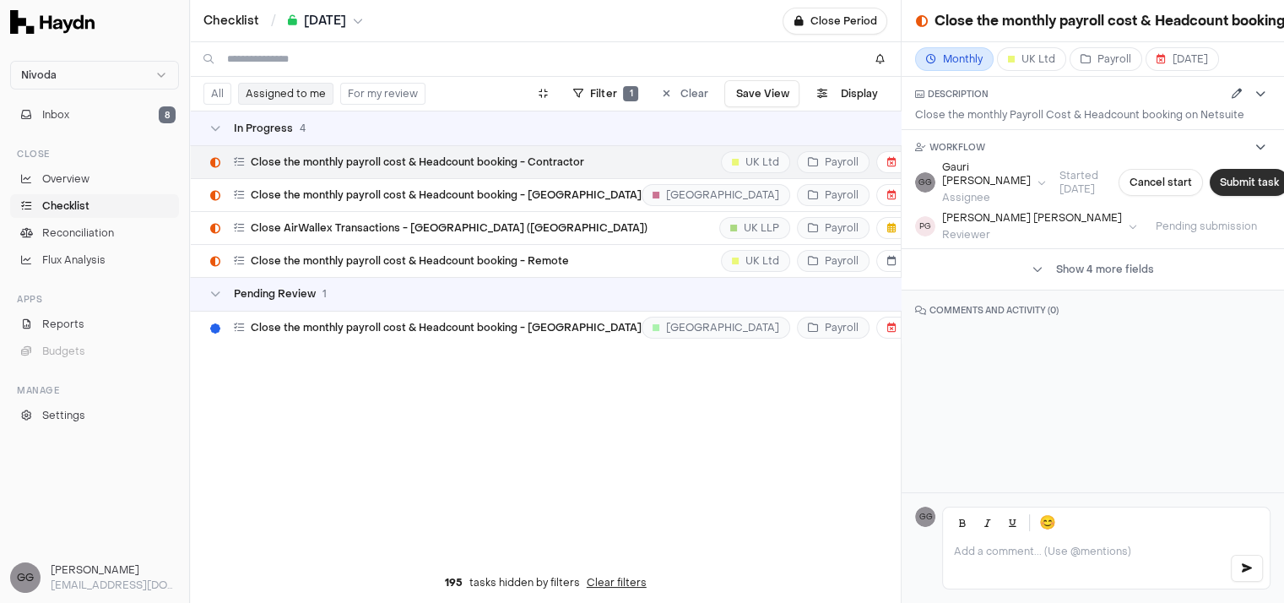 The width and height of the screenshot is (1284, 603). What do you see at coordinates (95, 324) in the screenshot?
I see `a: Reports` at bounding box center [95, 324].